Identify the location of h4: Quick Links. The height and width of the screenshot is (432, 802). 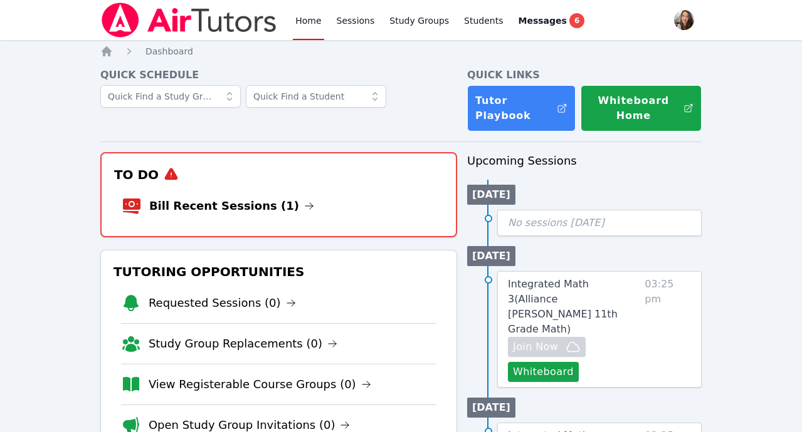
(584, 75).